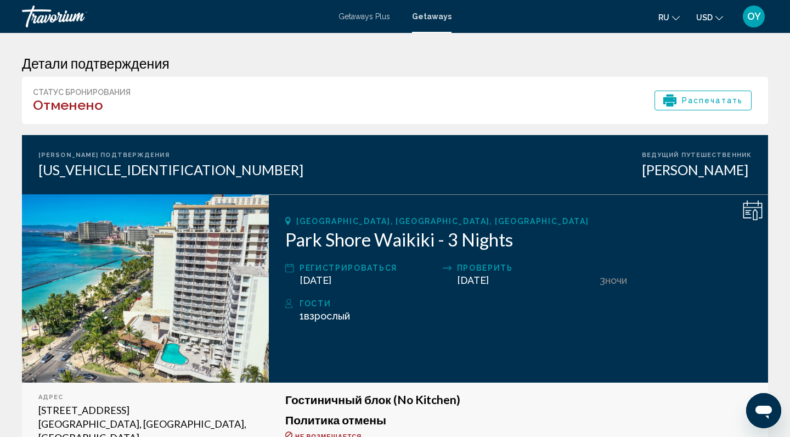 This screenshot has width=790, height=437. Describe the element at coordinates (518, 399) in the screenshot. I see `h3: Гостиничный блок (No Kitchen)` at that location.